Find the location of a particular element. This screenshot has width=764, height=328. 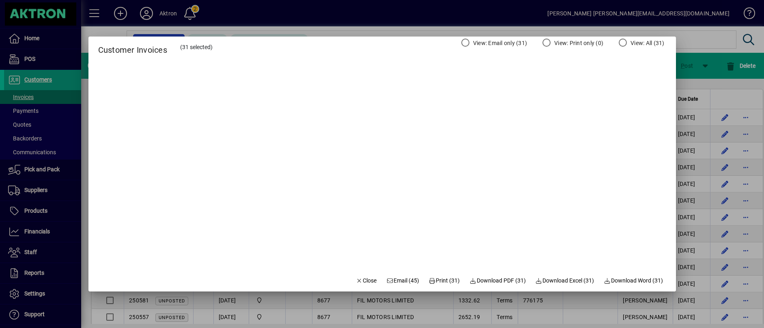

span: Download PDF (31) is located at coordinates (498, 280).